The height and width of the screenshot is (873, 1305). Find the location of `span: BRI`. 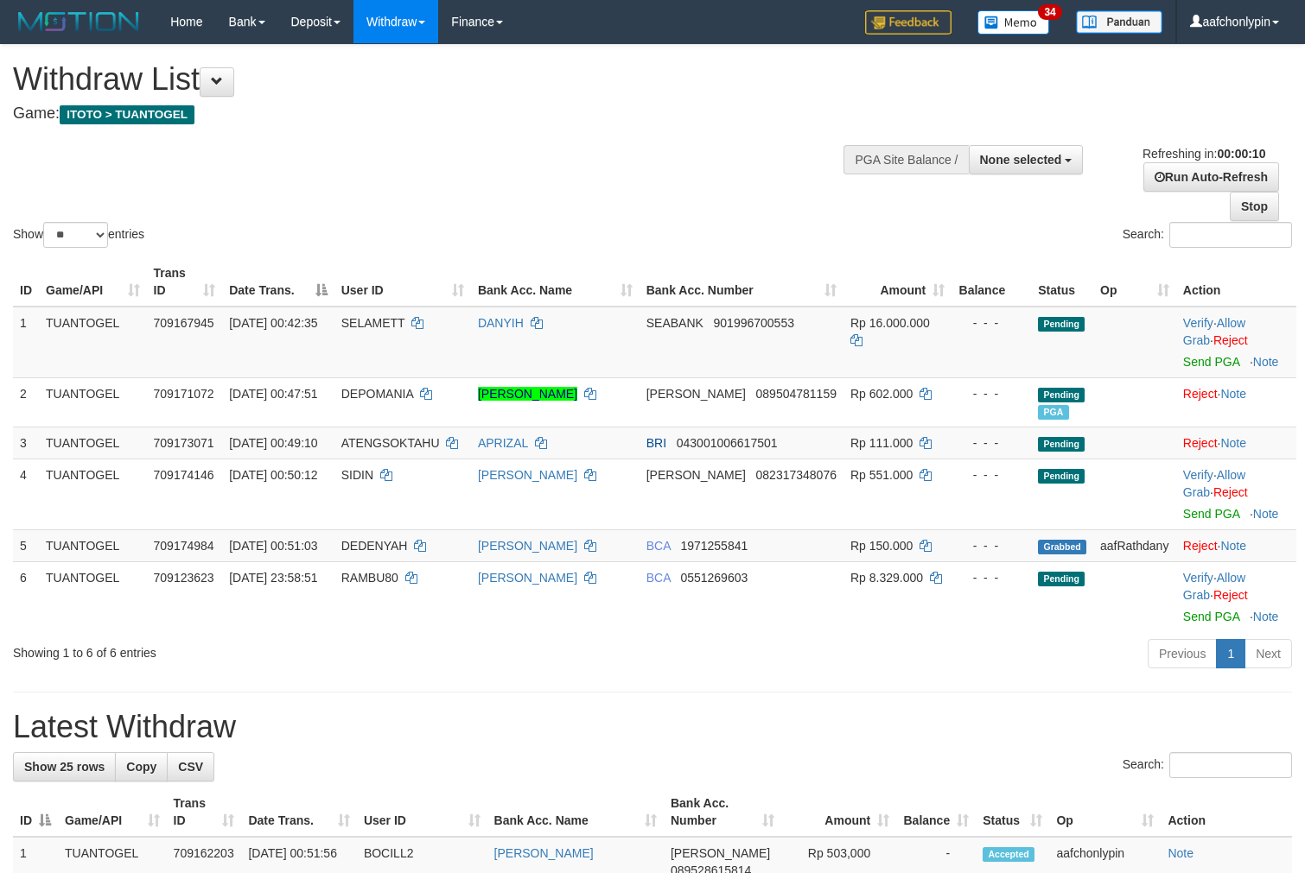

span: BRI is located at coordinates (656, 443).